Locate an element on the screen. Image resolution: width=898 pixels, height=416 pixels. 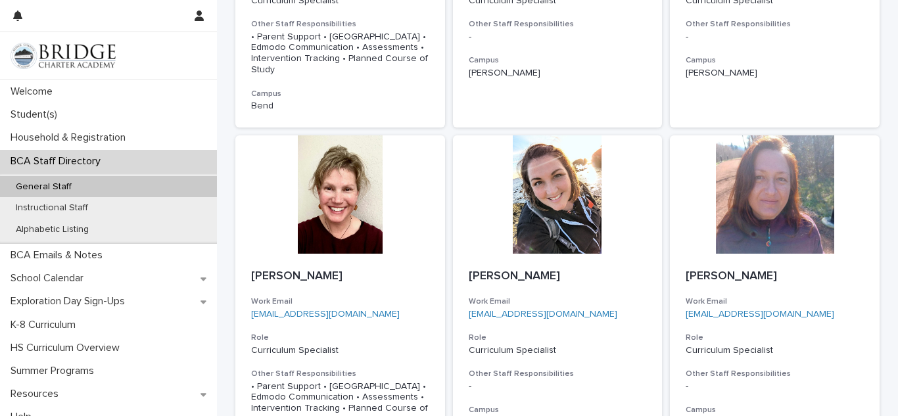
p: BCA Staff Directory is located at coordinates (58, 161).